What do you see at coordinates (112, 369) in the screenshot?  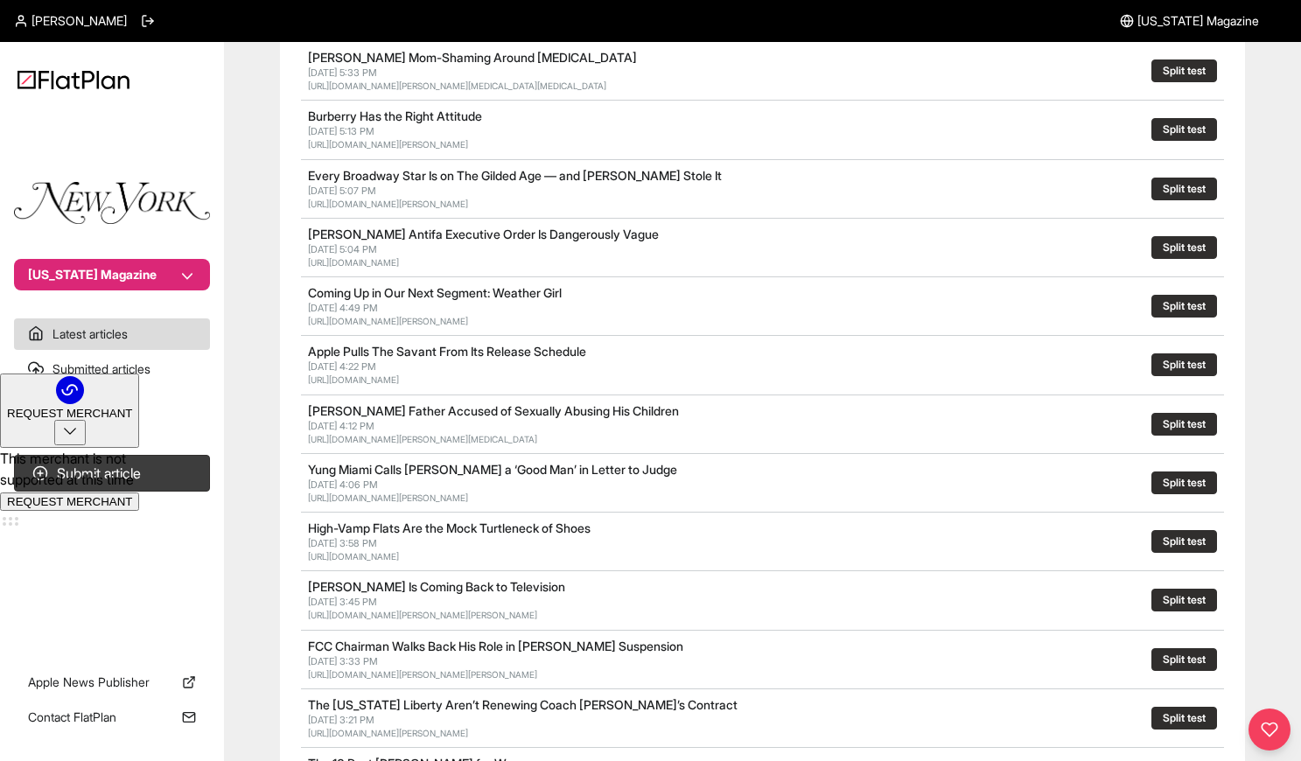 I see `a: Submitted articles` at bounding box center [112, 369].